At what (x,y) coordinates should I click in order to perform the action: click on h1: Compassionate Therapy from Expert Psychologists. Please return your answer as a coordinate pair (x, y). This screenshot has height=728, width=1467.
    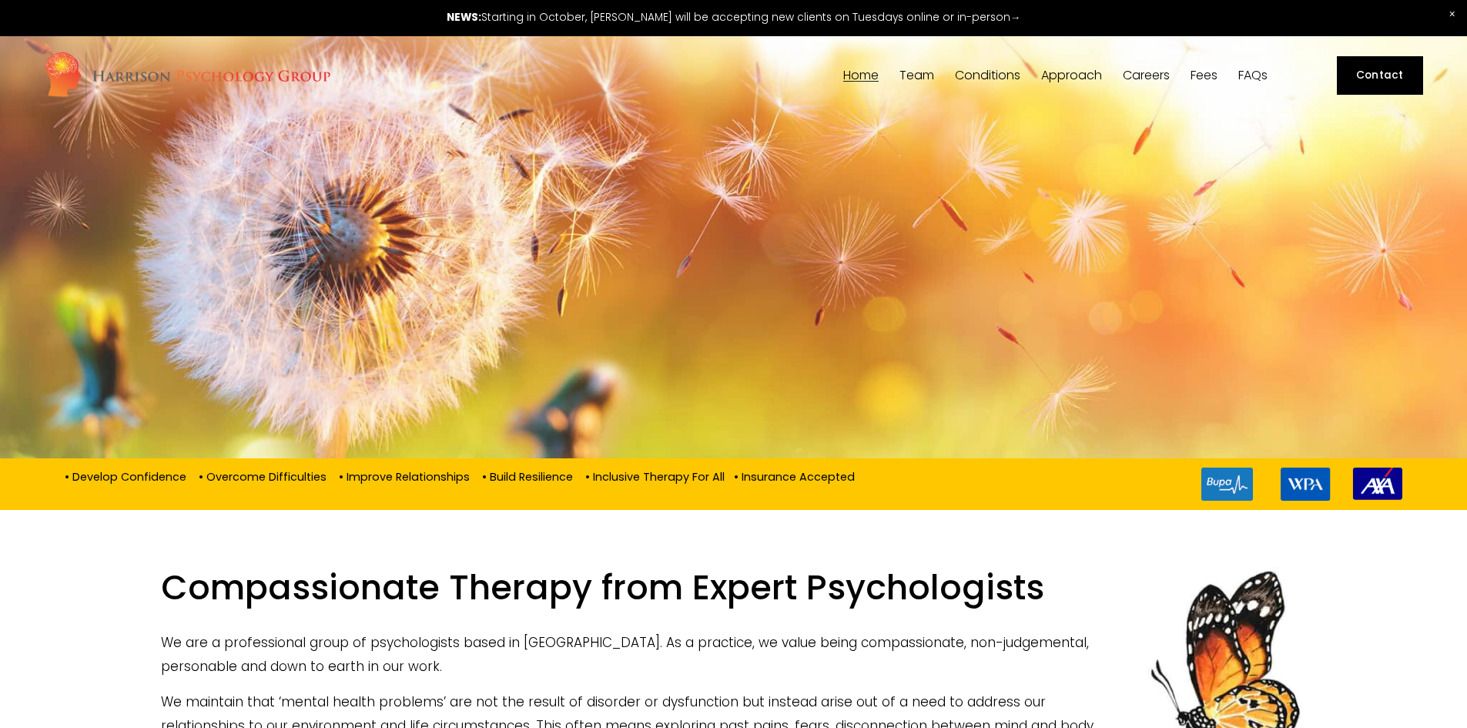
    Looking at the image, I should click on (733, 592).